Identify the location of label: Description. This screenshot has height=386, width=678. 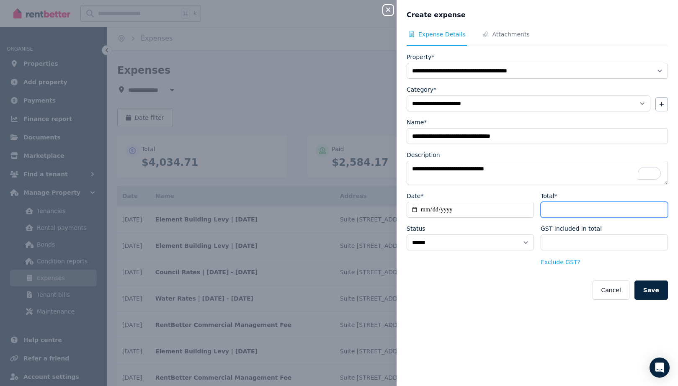
(424, 155).